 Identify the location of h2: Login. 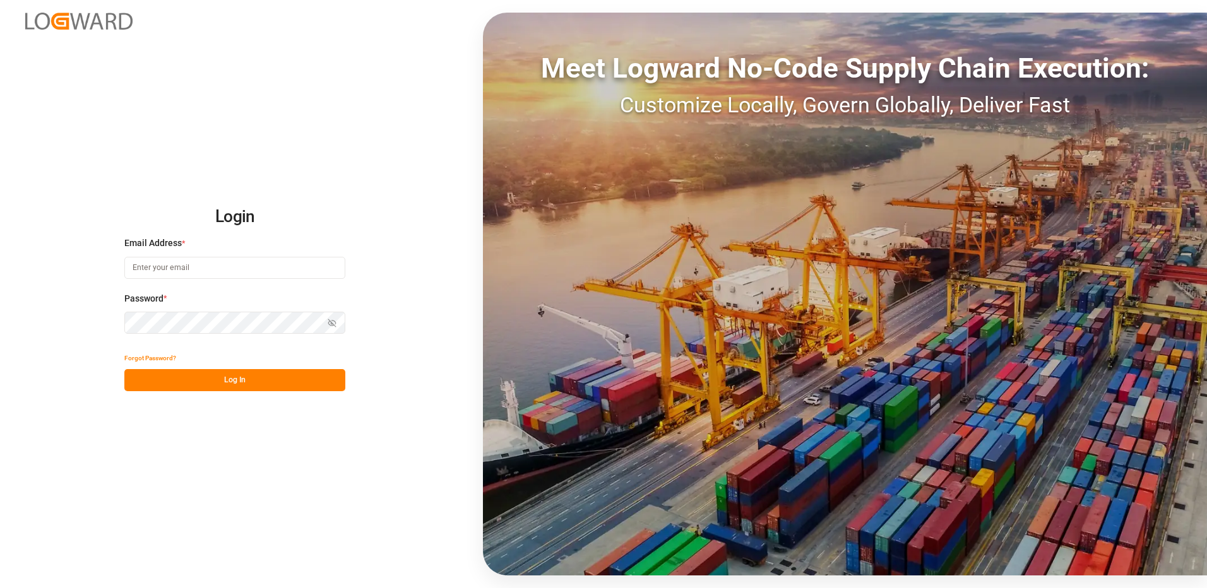
(235, 217).